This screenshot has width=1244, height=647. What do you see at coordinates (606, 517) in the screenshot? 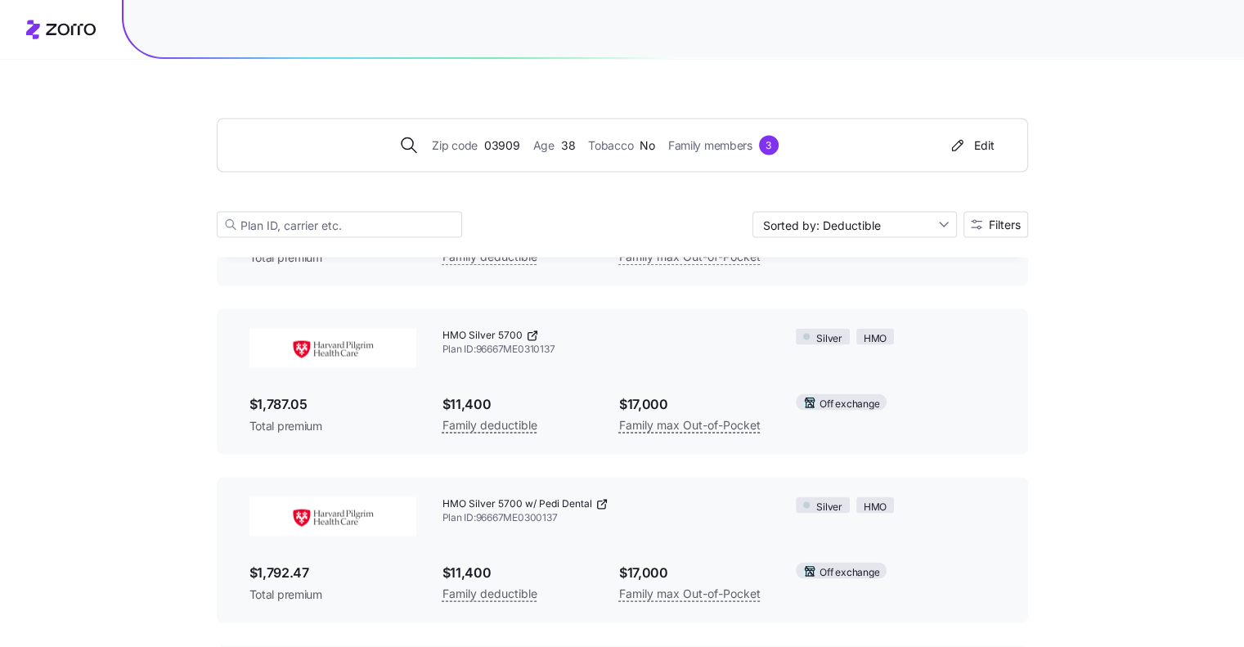
I see `span: Plan ID: 96667ME0300137` at bounding box center [606, 517].